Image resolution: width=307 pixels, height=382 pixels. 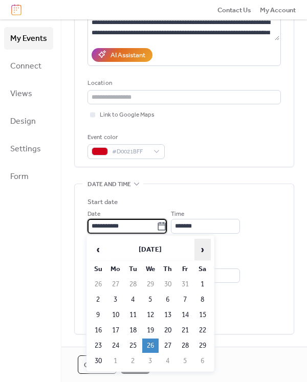 What do you see at coordinates (98, 269) in the screenshot?
I see `th: Su` at bounding box center [98, 269].